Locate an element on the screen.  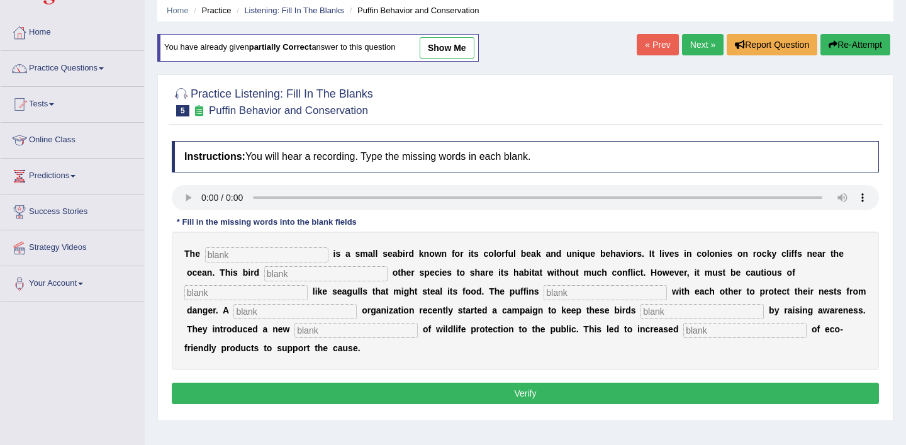
div: * Fill in the missing words into the blank fields is located at coordinates (267, 222).